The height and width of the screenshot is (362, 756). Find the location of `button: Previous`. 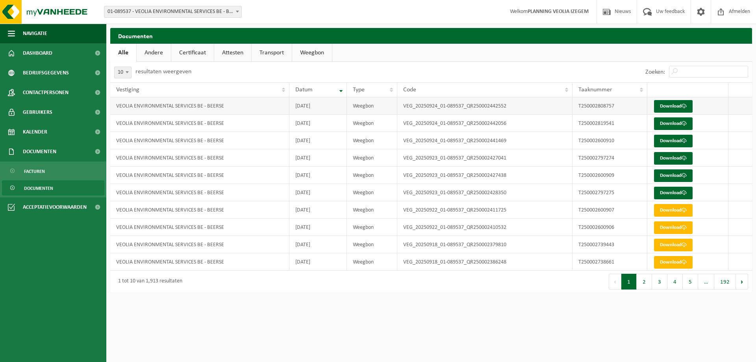

button: Previous is located at coordinates (615, 281).